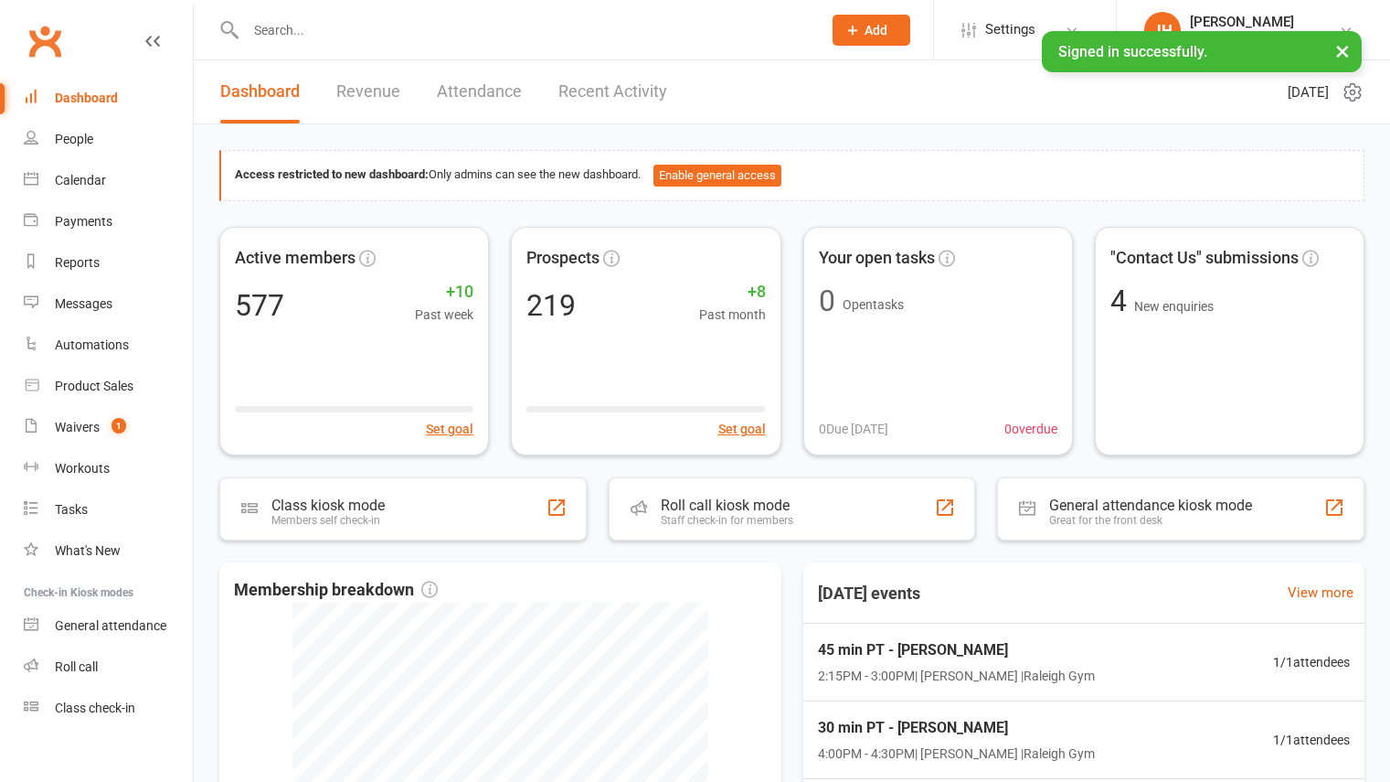  Describe the element at coordinates (91, 345) in the screenshot. I see `div: Automations` at that location.